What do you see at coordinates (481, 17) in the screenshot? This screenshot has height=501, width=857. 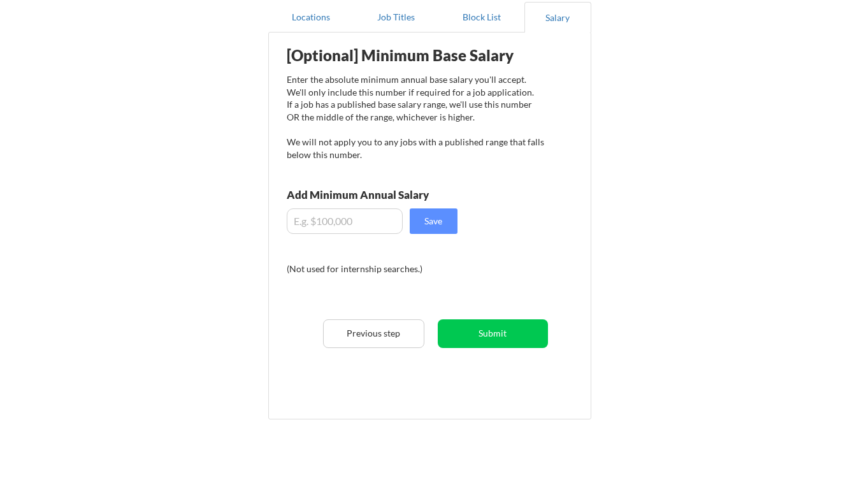 I see `button: Block List` at bounding box center [481, 17].